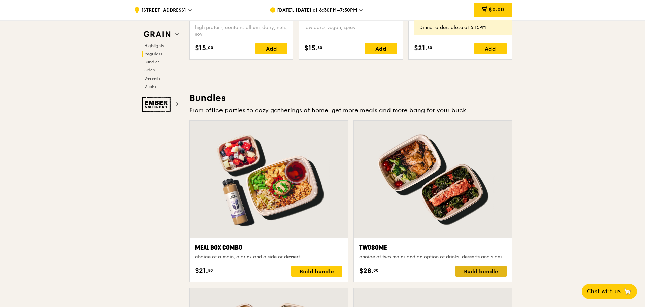  Describe the element at coordinates (351, 110) in the screenshot. I see `div: From office parties to cozy gatherings at home, get more meals and more bang for your buck.` at that location.